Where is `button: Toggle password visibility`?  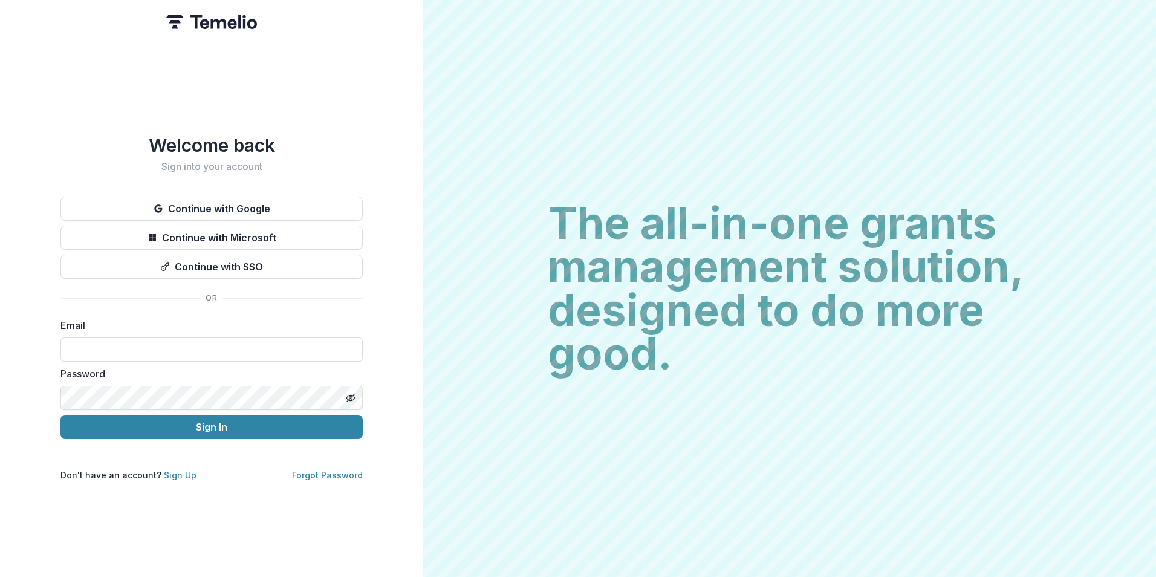 button: Toggle password visibility is located at coordinates (351, 398).